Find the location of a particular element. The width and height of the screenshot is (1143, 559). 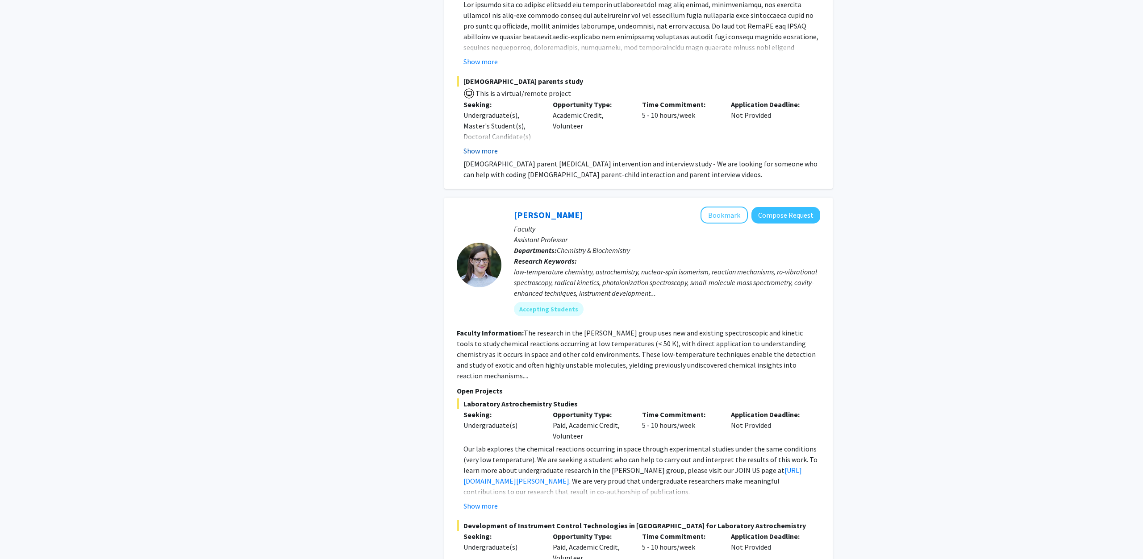

p: Our lab explores the chemical reactions occurring in space through experimental studies under the... is located at coordinates (642, 471).